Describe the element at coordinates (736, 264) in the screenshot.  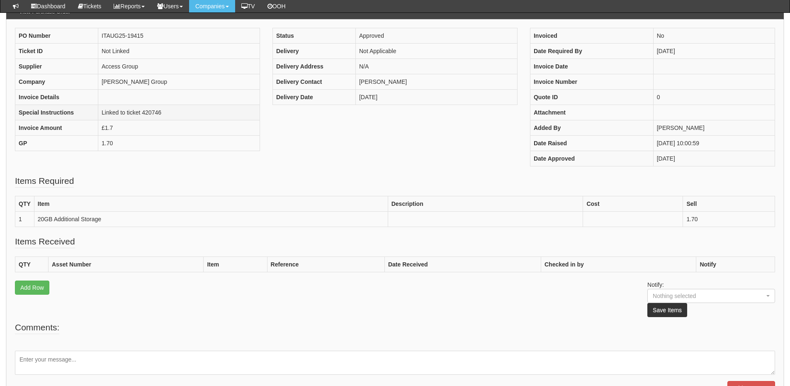
I see `th: Notify` at that location.